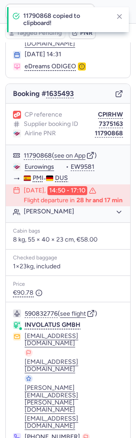  Describe the element at coordinates (105, 12) in the screenshot. I see `button: Ok` at that location.